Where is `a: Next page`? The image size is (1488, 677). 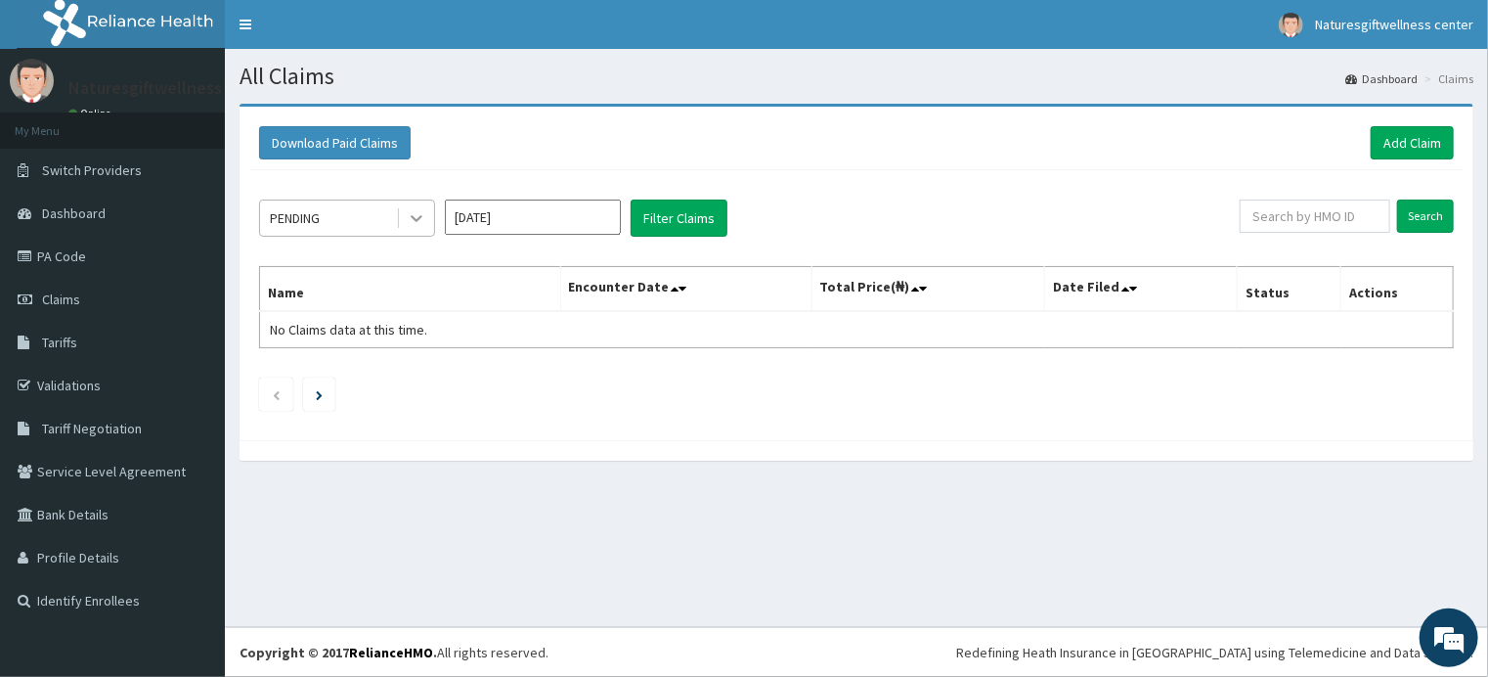
a: Next page is located at coordinates (319, 394).